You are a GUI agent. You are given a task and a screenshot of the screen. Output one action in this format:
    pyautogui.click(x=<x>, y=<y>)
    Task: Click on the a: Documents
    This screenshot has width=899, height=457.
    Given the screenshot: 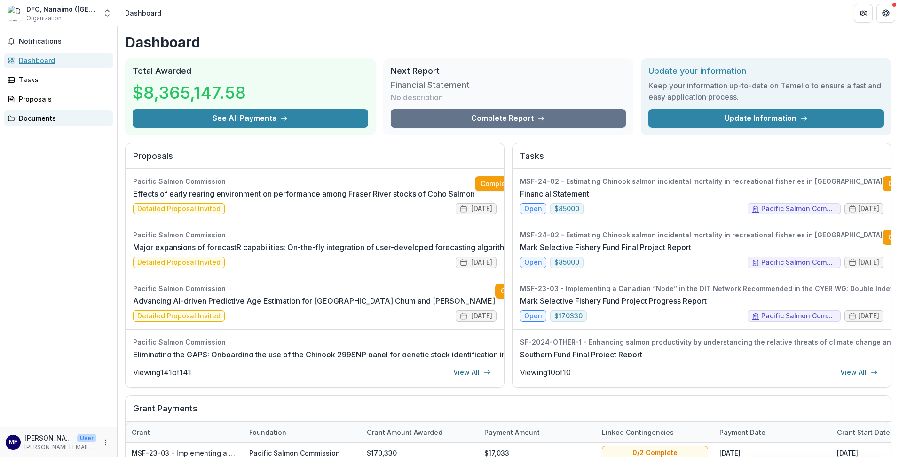 What is the action you would take?
    pyautogui.click(x=58, y=118)
    